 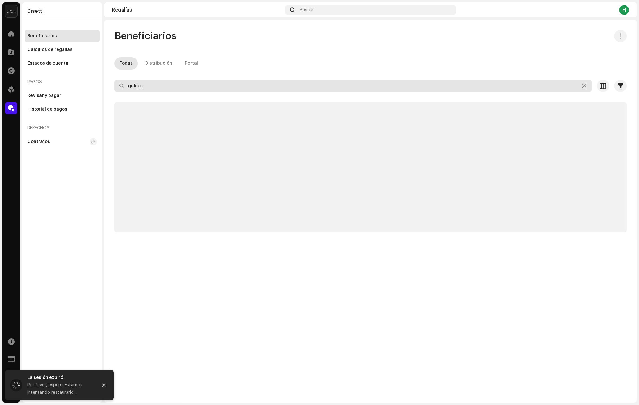 I want to click on div: La sesión expiró, so click(x=60, y=378).